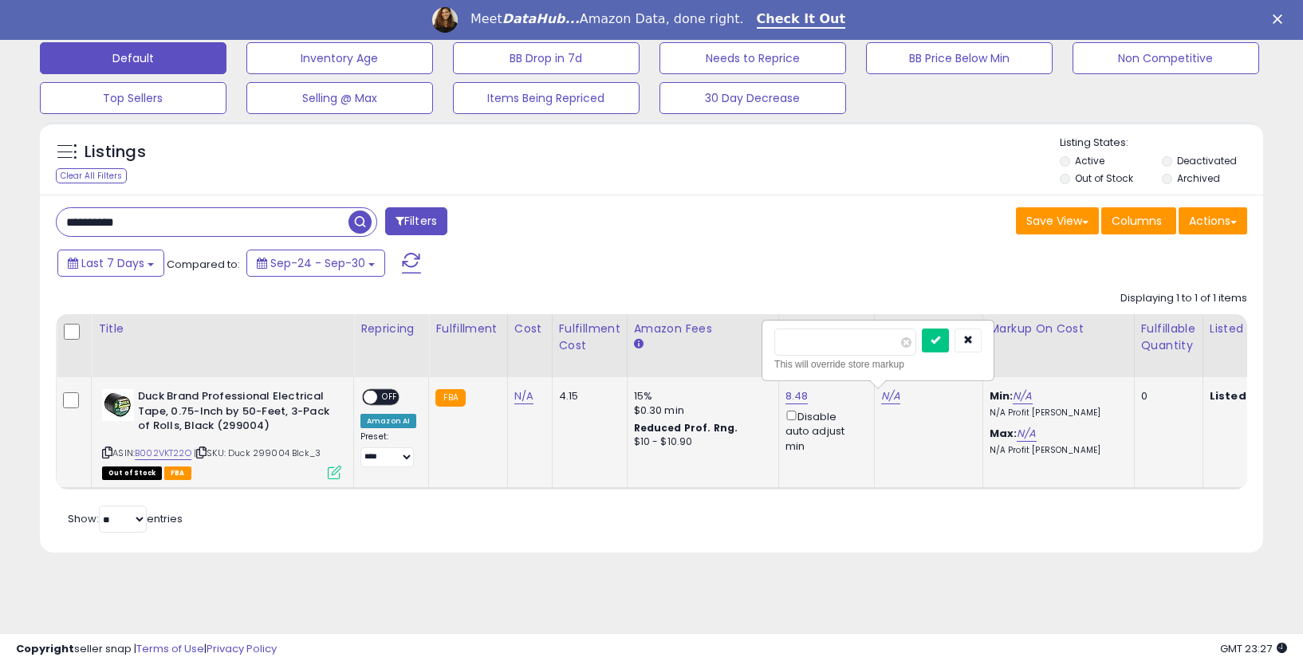  What do you see at coordinates (1280, 19) in the screenshot?
I see `div: Close` at bounding box center [1280, 19].